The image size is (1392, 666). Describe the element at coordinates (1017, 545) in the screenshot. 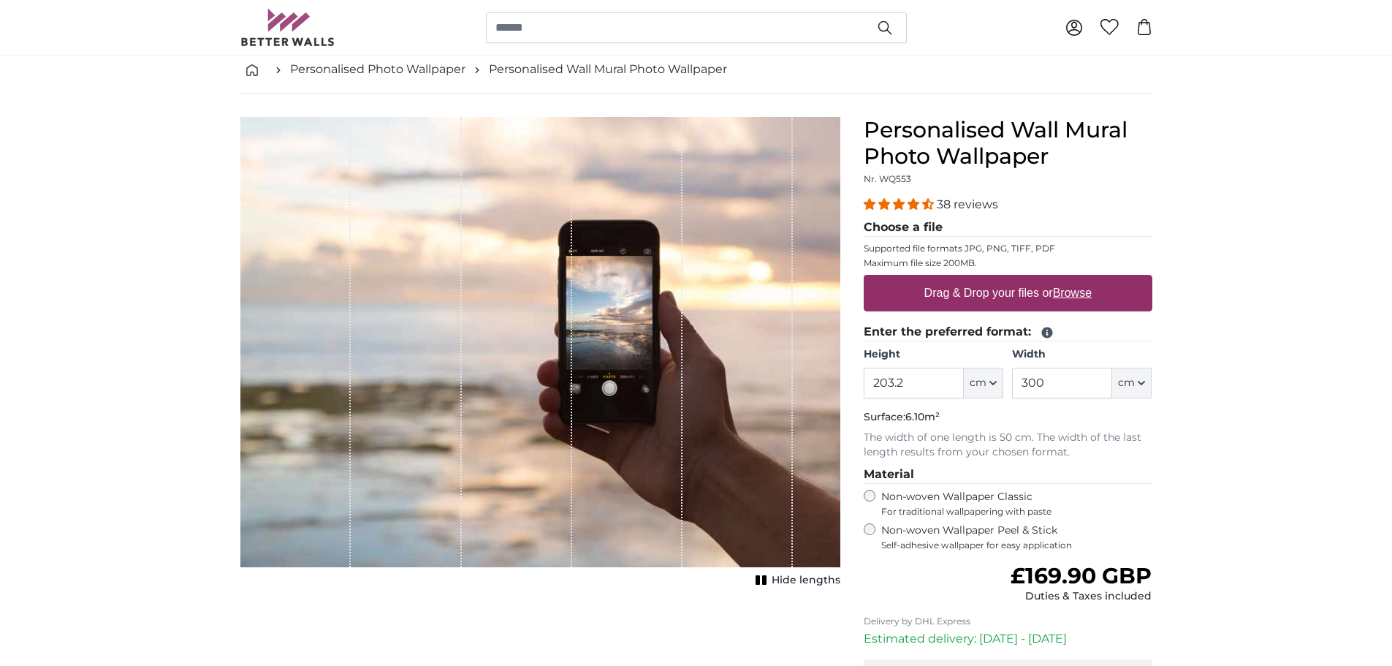

I see `span: Self-adhesive wallpaper for easy application` at that location.